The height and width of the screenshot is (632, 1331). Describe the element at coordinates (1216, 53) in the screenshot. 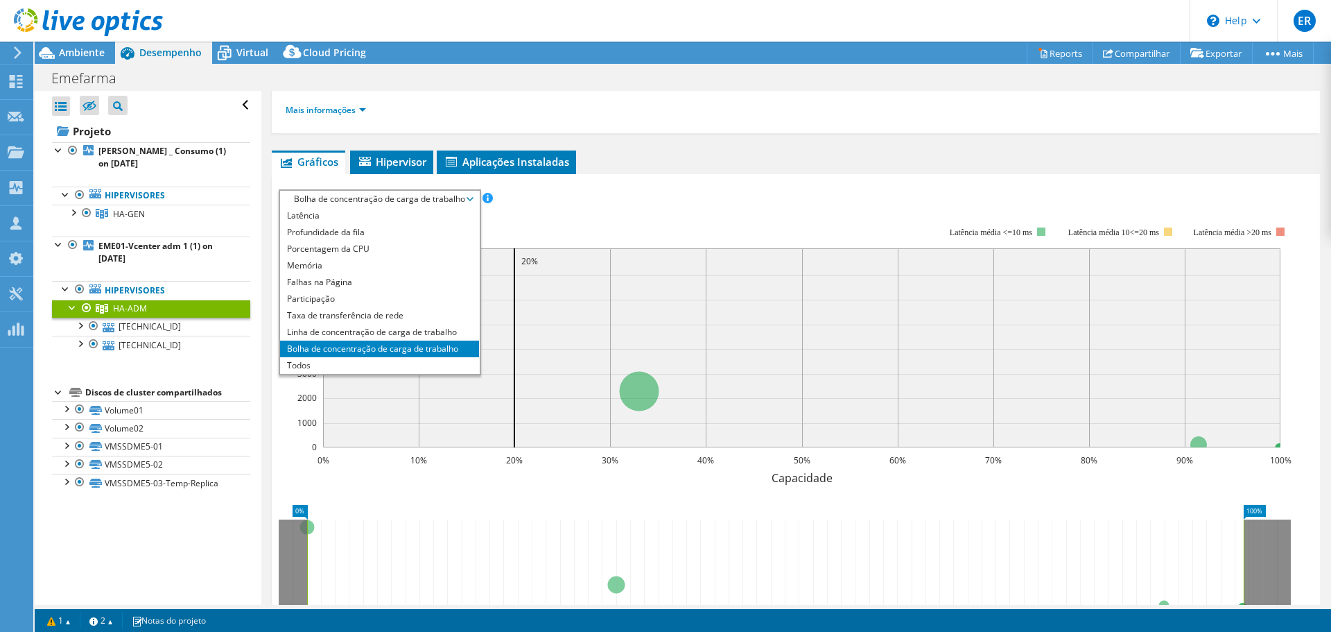

I see `a: Exportar` at that location.